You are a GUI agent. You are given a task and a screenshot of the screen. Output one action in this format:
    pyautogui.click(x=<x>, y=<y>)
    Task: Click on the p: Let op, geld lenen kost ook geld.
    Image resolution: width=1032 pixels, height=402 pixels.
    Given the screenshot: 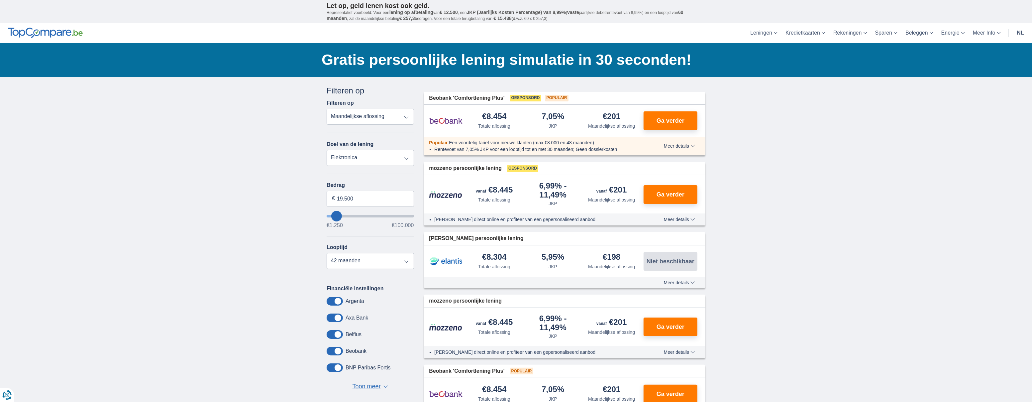 What is the action you would take?
    pyautogui.click(x=516, y=6)
    